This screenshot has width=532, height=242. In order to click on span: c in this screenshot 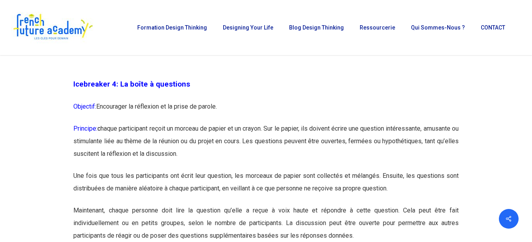, I will do `click(99, 128)`.